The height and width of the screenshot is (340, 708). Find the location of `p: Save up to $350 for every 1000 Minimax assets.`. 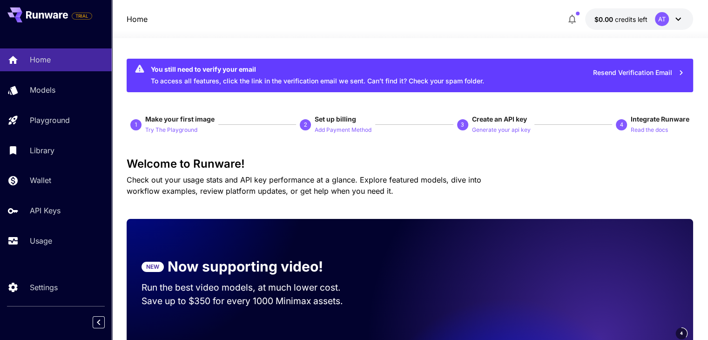

p: Save up to $350 for every 1000 Minimax assets. is located at coordinates (250, 301).